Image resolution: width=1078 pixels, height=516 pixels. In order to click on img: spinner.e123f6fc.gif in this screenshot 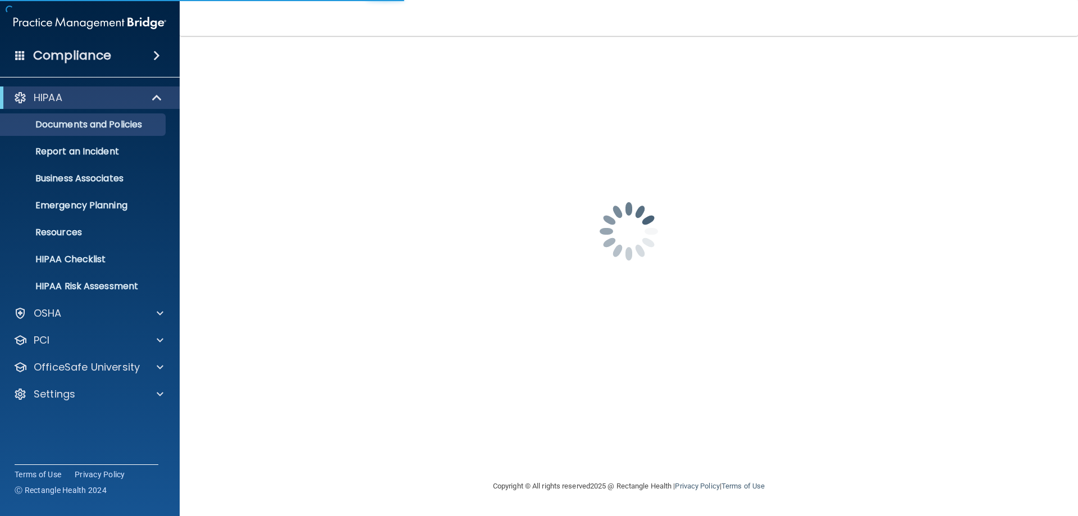, I will do `click(629, 231)`.